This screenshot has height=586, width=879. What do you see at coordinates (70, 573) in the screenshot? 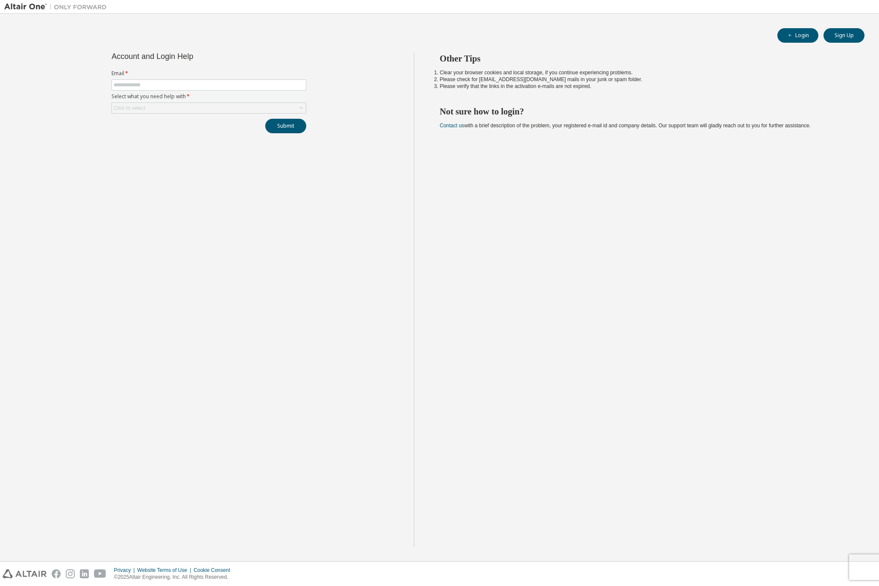
I see `img: instagram.svg` at bounding box center [70, 573].